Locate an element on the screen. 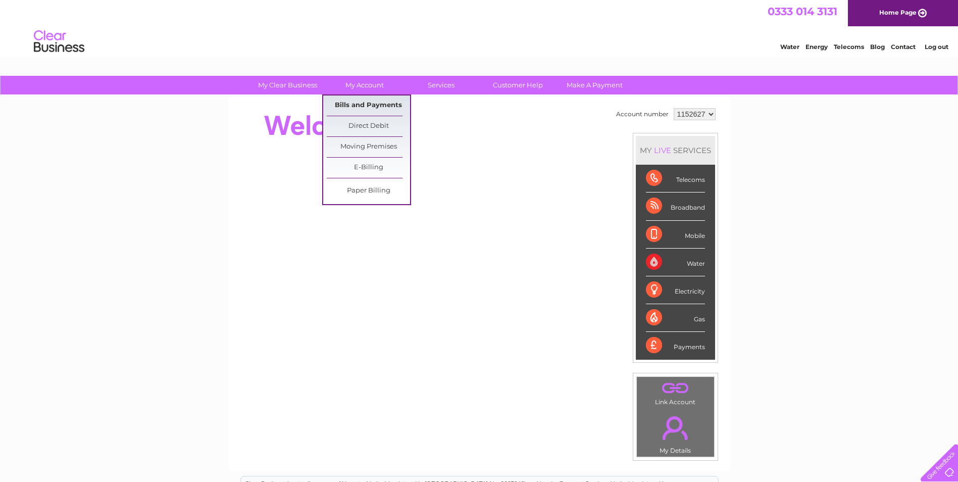 The image size is (958, 482). a: Paper Billing is located at coordinates (368, 191).